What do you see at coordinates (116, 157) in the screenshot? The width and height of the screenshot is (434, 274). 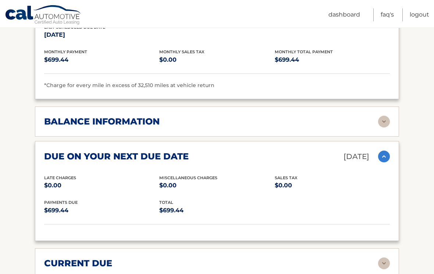 I see `h2: due on your next due date` at bounding box center [116, 157].